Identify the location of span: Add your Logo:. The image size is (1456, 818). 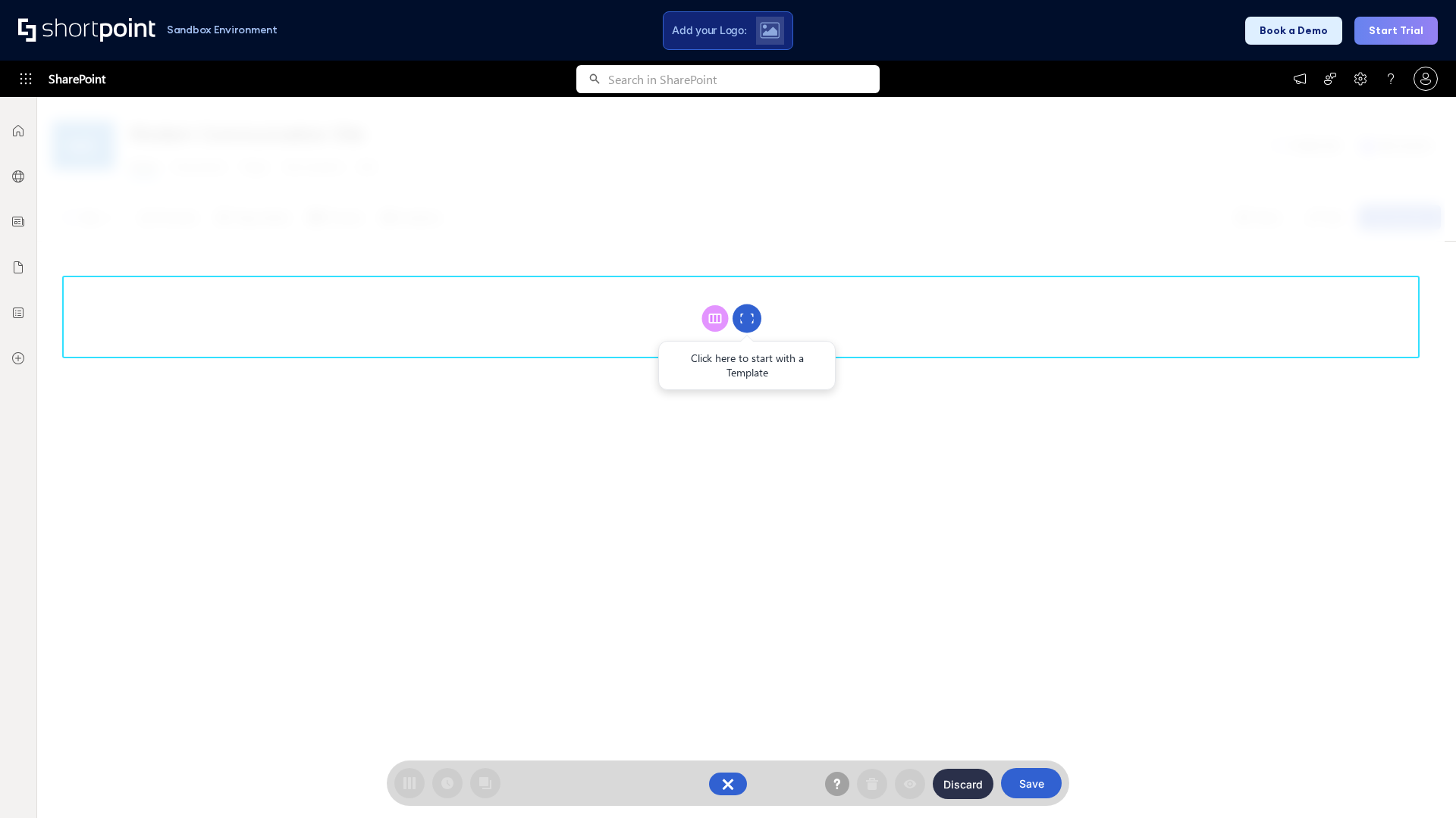
(709, 31).